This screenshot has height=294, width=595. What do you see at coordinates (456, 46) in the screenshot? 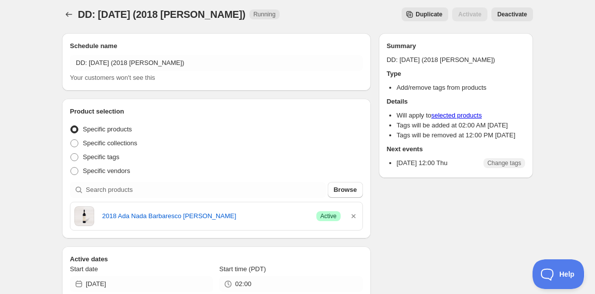
I see `h2: Summary` at bounding box center [456, 46].